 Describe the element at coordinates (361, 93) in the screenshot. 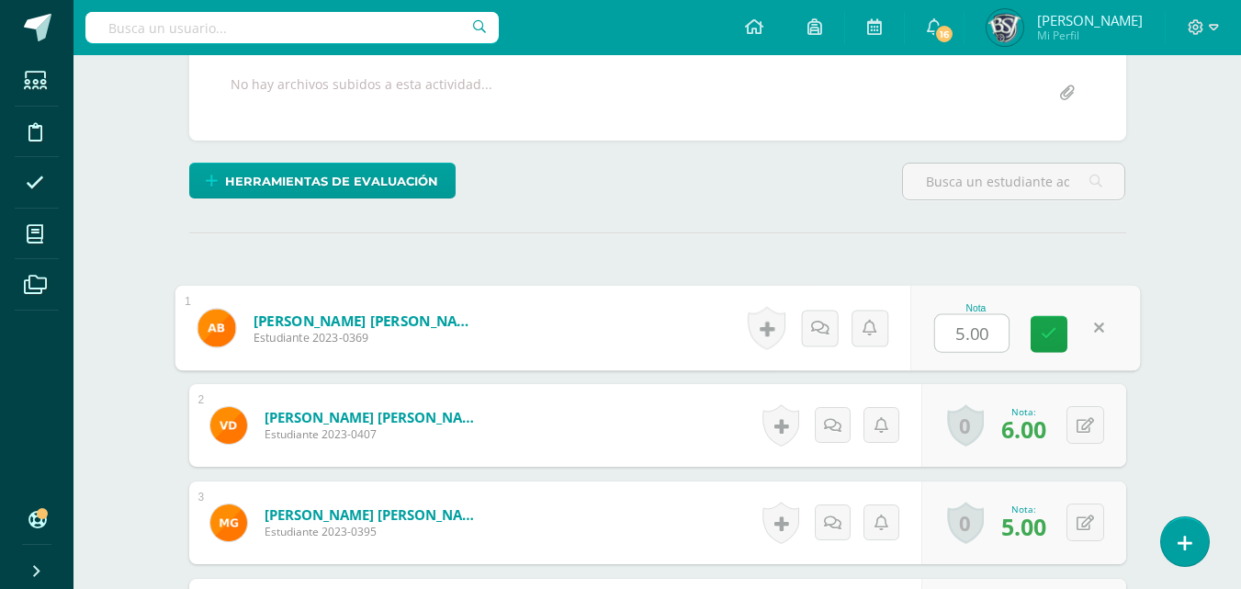

I see `div: No hay archivos subidos a esta actividad...` at that location.